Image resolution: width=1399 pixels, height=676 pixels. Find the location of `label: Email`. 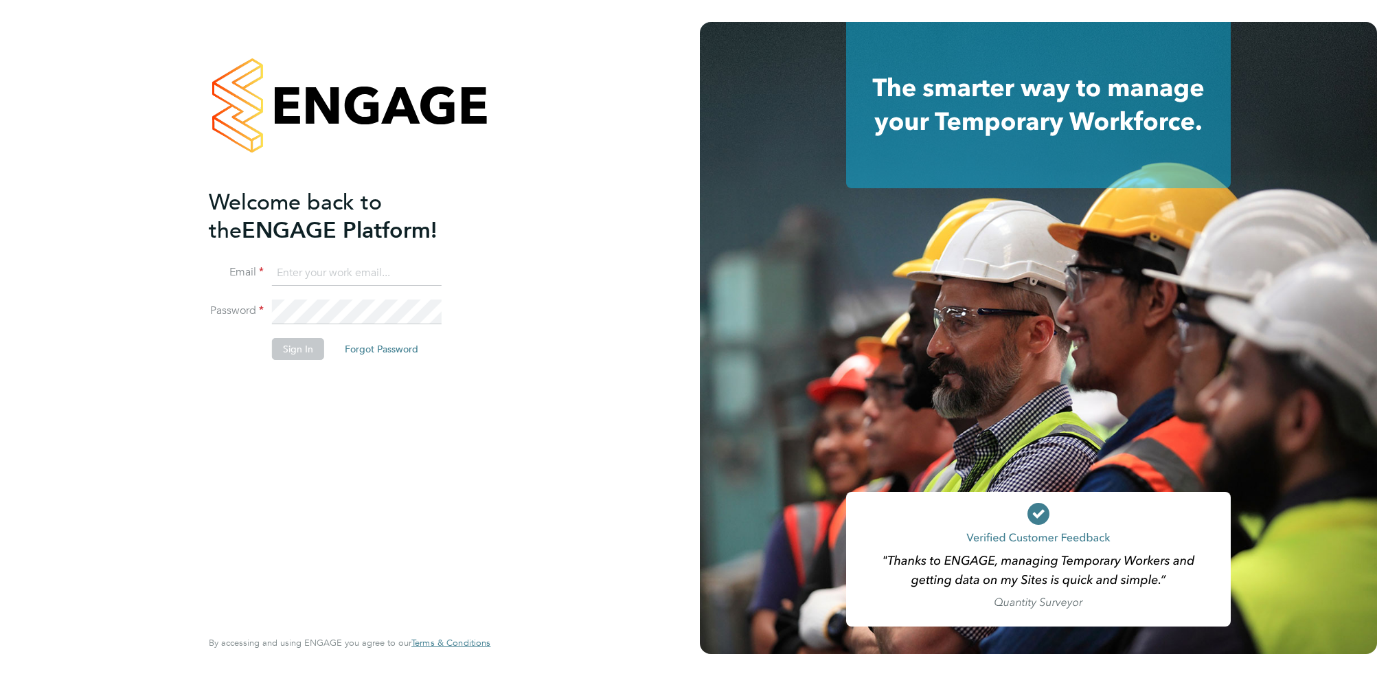

label: Email is located at coordinates (236, 272).